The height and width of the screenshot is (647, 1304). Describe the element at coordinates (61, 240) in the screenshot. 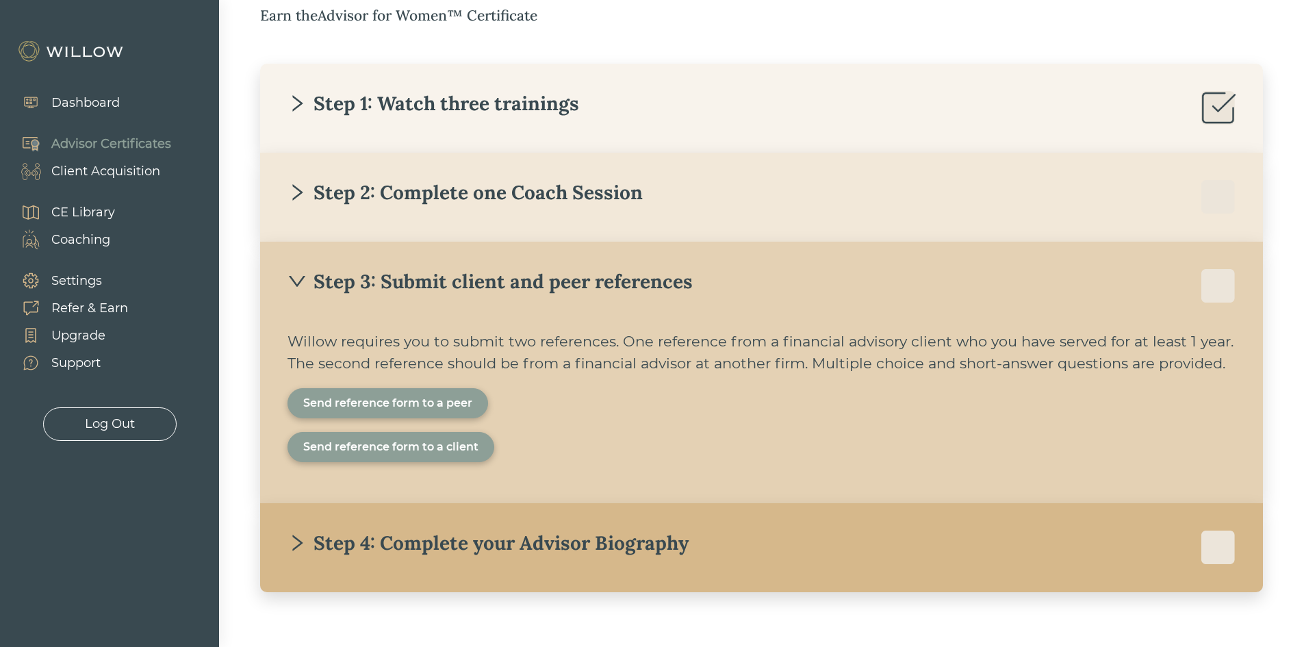

I see `a: Coaching` at that location.